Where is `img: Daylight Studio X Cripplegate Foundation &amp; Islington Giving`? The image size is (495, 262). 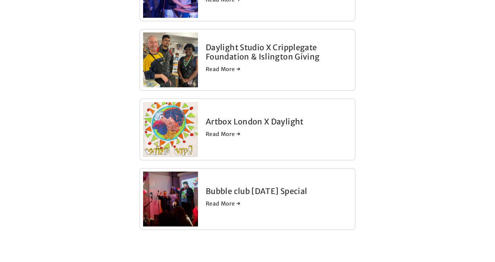
img: Daylight Studio X Cripplegate Foundation &amp; Islington Giving is located at coordinates (171, 60).